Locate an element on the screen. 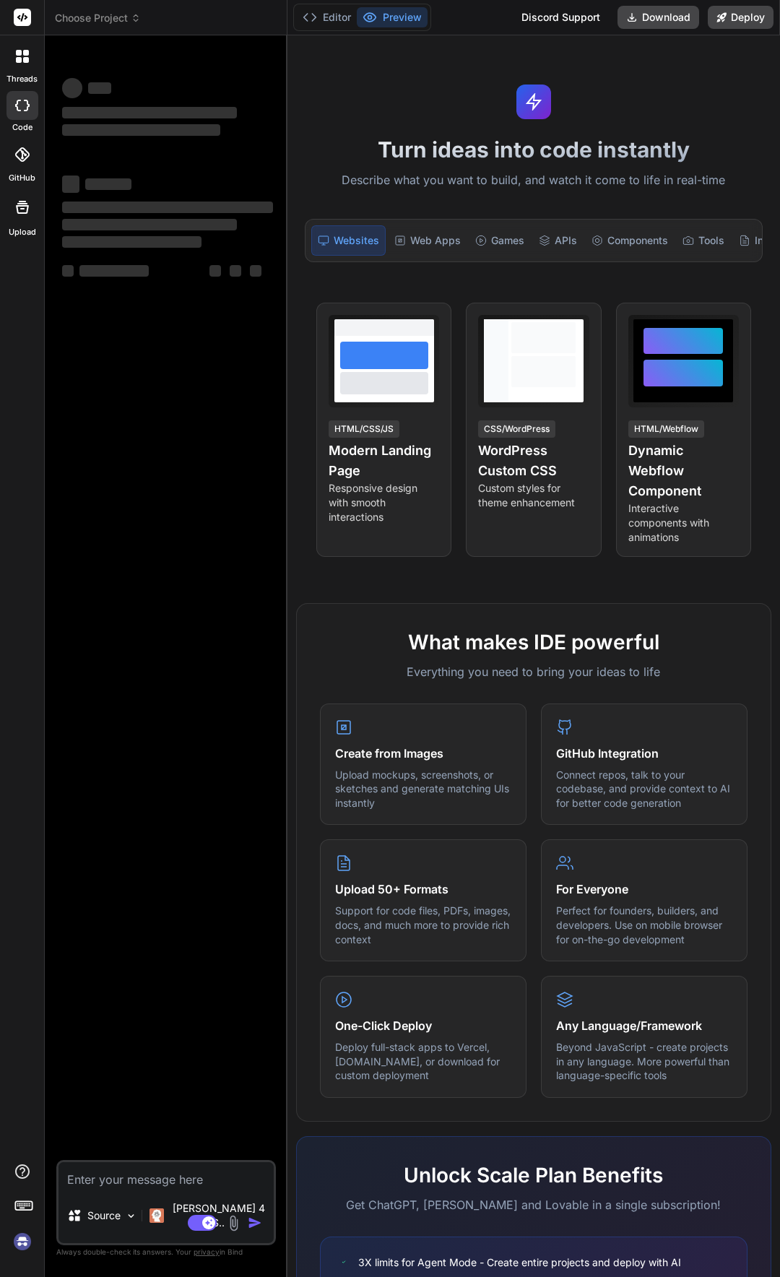 Image resolution: width=780 pixels, height=1277 pixels. h4: Modern Landing Page is located at coordinates (383, 461).